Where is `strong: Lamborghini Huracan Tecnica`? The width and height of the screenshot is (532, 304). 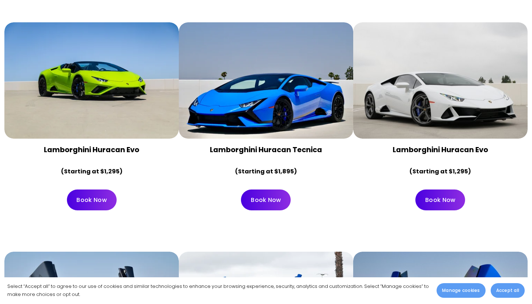 strong: Lamborghini Huracan Tecnica is located at coordinates (266, 150).